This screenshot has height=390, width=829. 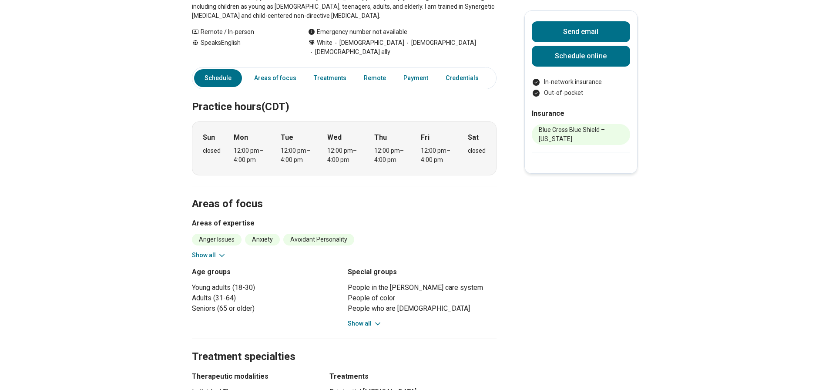 I want to click on div: Speaks English, so click(x=241, y=47).